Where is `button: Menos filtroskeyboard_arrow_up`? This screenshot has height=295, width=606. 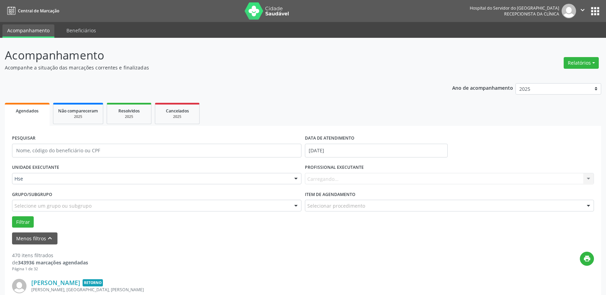
button: Menos filtroskeyboard_arrow_up is located at coordinates (35, 238).